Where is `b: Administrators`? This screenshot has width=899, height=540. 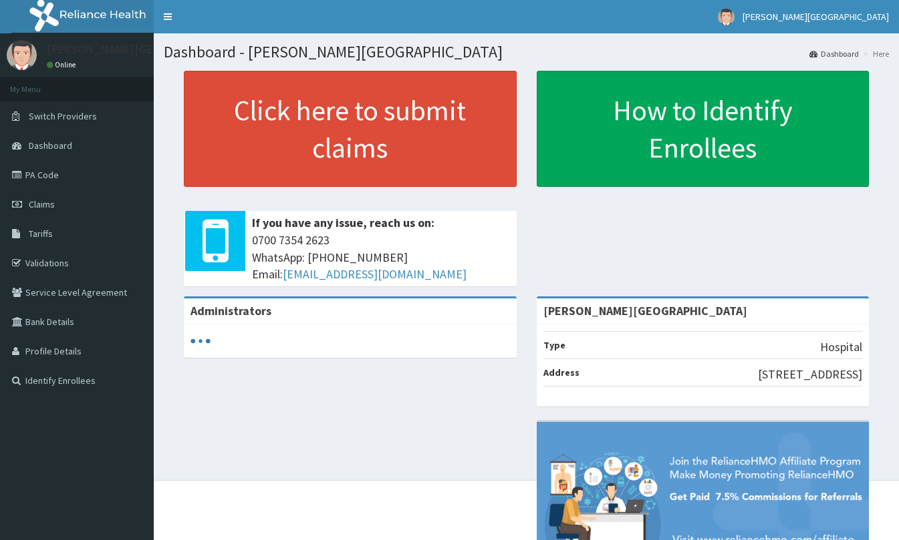 b: Administrators is located at coordinates (230, 311).